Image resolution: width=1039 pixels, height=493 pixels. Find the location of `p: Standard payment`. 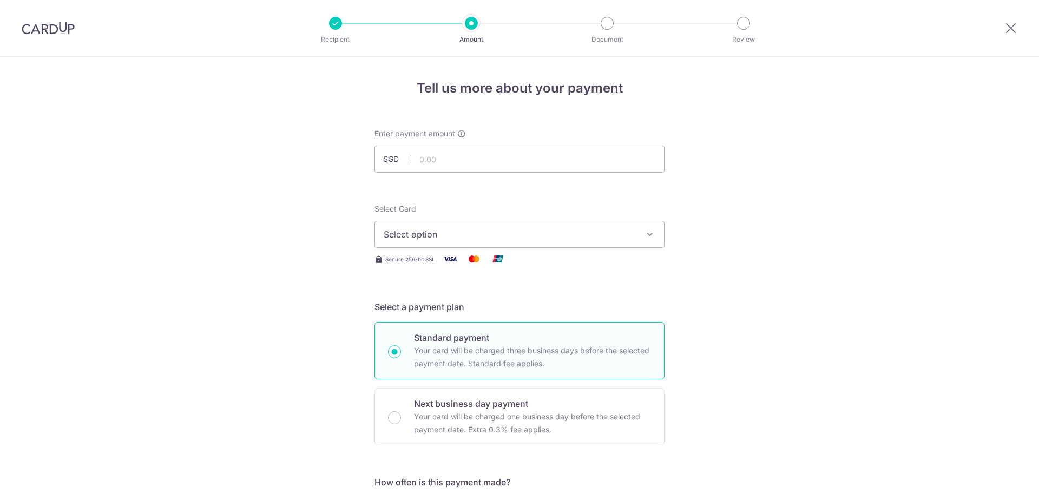

p: Standard payment is located at coordinates (532, 338).